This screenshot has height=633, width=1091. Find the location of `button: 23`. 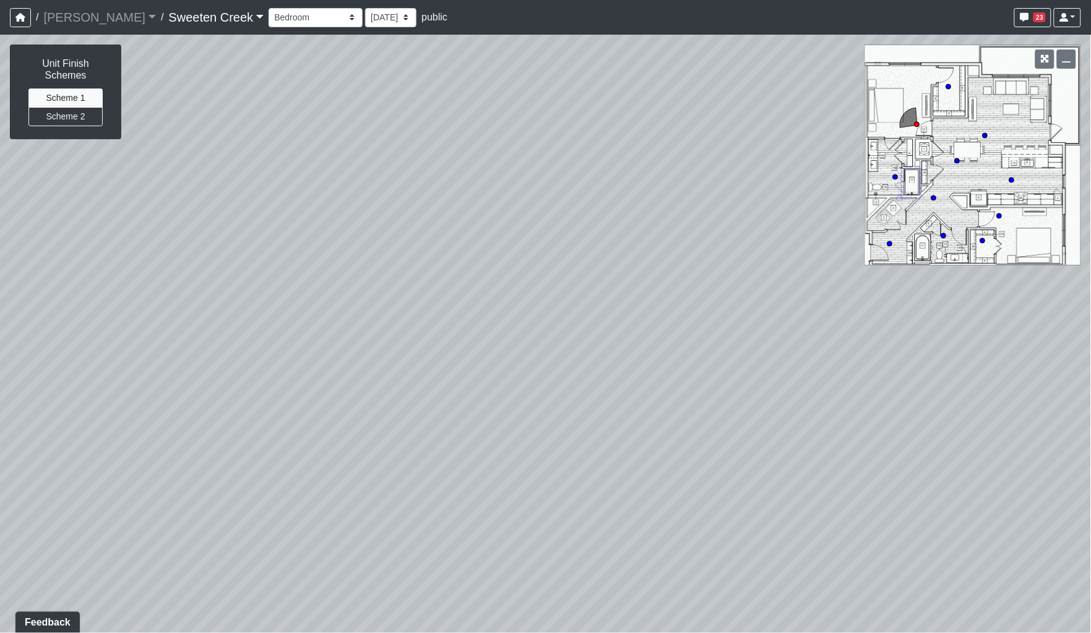

button: 23 is located at coordinates (1033, 17).